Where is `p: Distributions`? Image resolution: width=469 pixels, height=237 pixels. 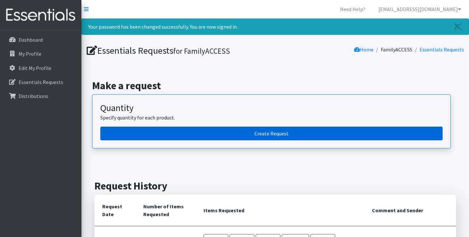
p: Distributions is located at coordinates (33, 96).